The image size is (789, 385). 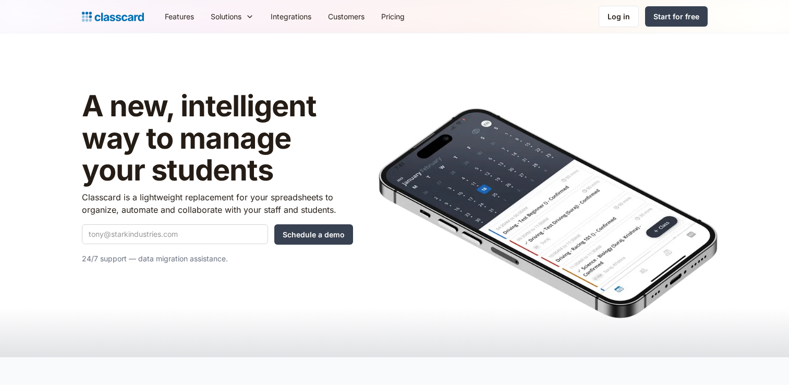 I want to click on a: Log in, so click(x=618, y=16).